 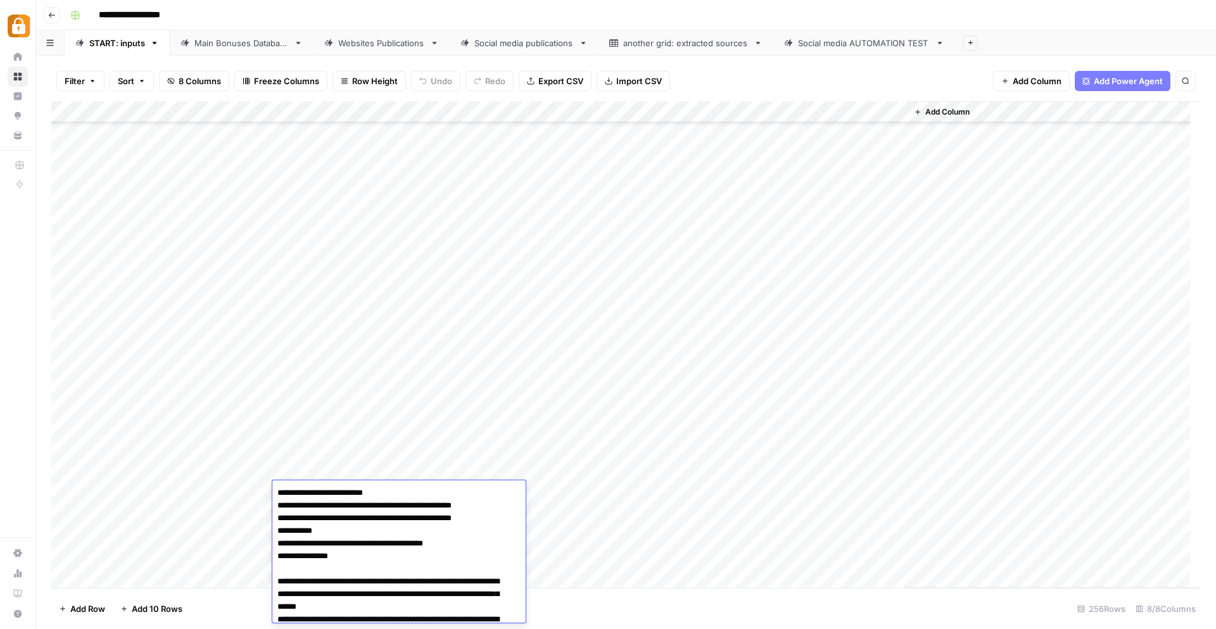 What do you see at coordinates (132, 81) in the screenshot?
I see `button: Sort` at bounding box center [132, 81].